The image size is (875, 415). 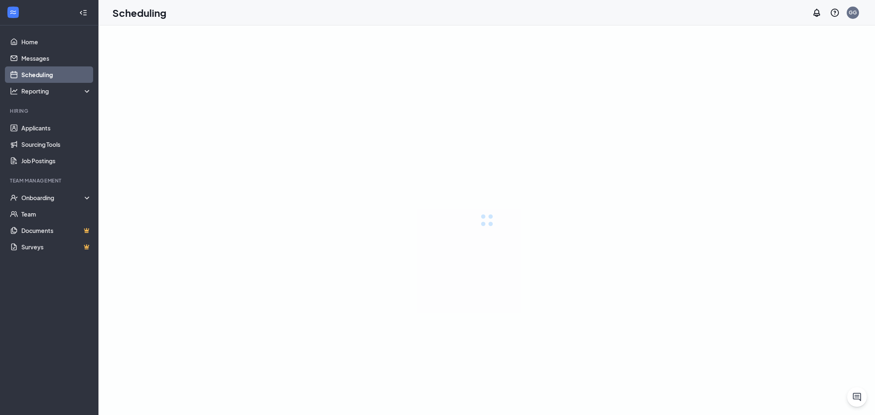 What do you see at coordinates (56, 128) in the screenshot?
I see `a: Applicants` at bounding box center [56, 128].